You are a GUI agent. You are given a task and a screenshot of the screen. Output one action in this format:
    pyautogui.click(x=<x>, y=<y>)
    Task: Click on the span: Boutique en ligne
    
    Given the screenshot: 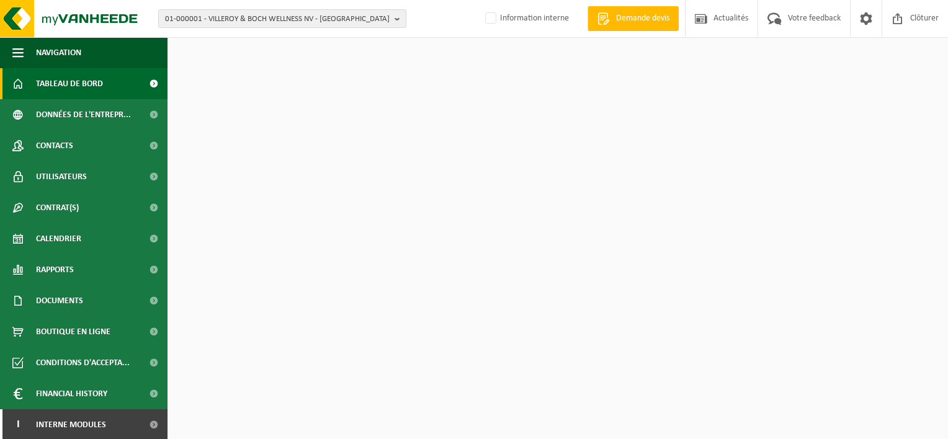 What is the action you would take?
    pyautogui.click(x=73, y=332)
    